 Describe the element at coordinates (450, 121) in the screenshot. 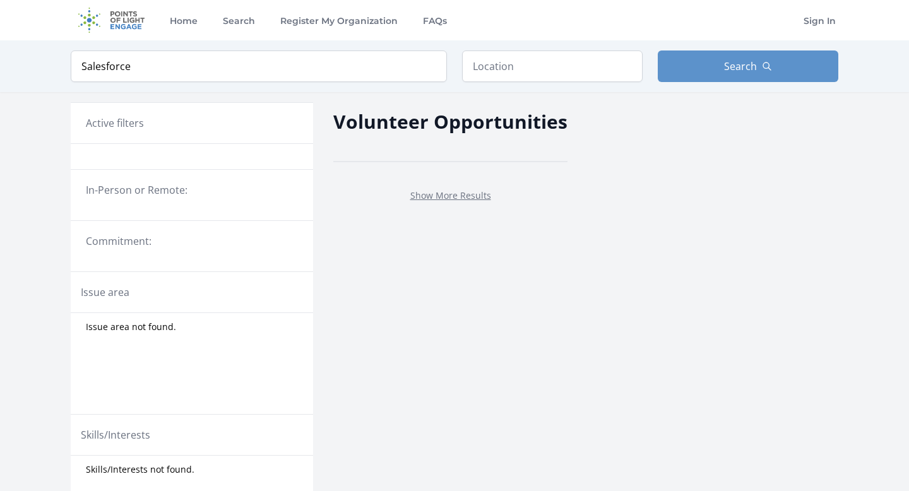

I see `h2: Volunteer Opportunities` at that location.